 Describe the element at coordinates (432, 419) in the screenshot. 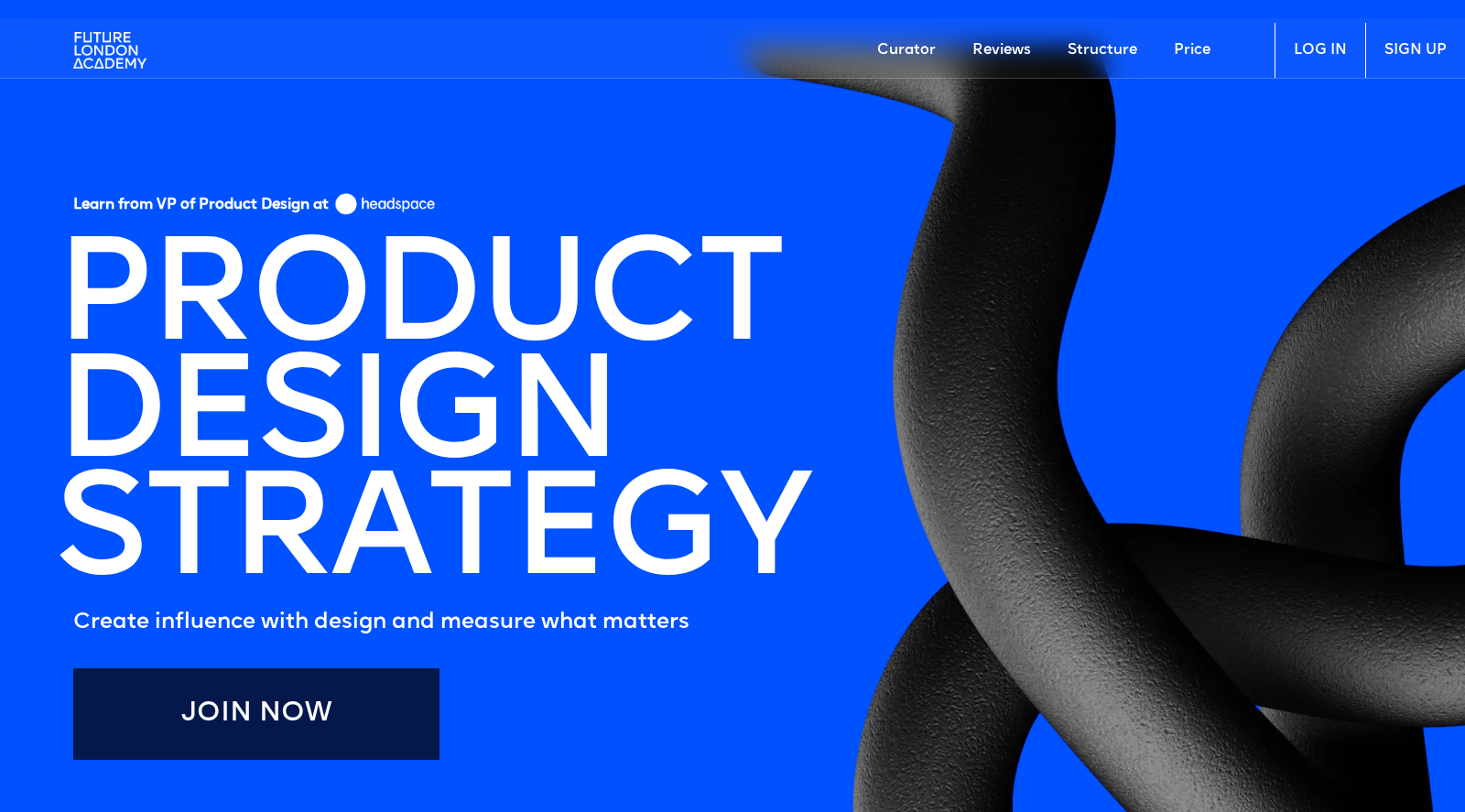

I see `h1: PRODUCT DESIGN STRATEGY` at that location.